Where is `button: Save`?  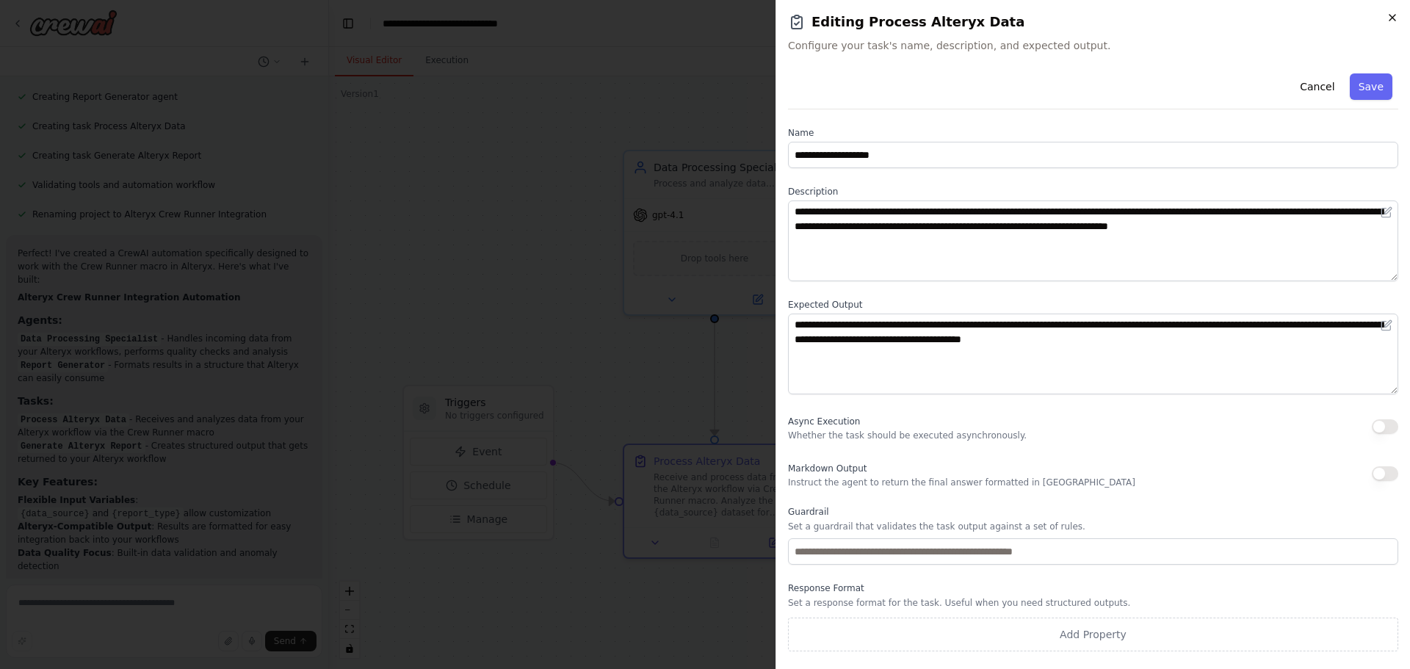
button: Save is located at coordinates (1371, 87).